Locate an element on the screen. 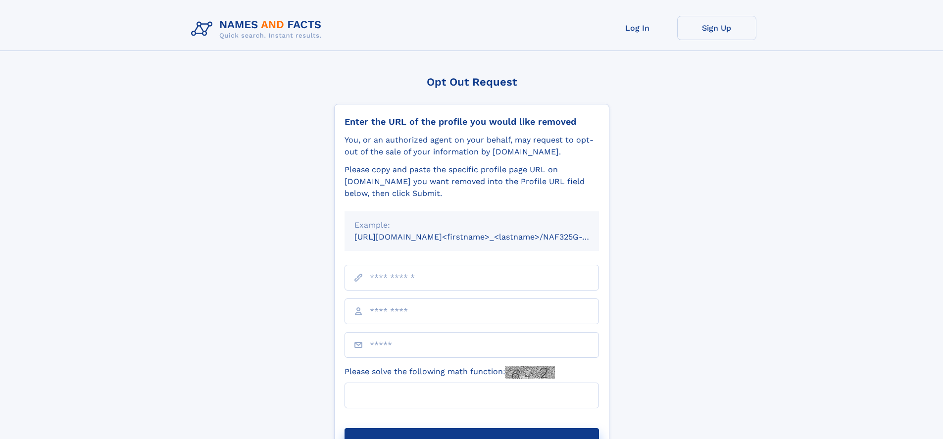 This screenshot has height=439, width=943. div: Example: is located at coordinates (472, 225).